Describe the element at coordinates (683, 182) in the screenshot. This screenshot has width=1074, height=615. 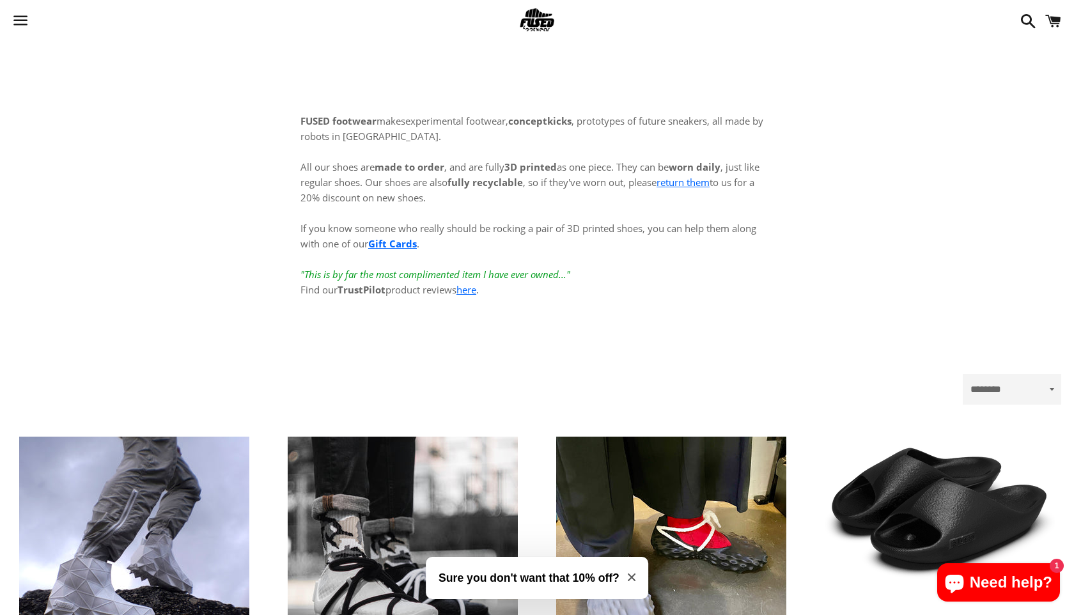
I see `a: return them` at that location.